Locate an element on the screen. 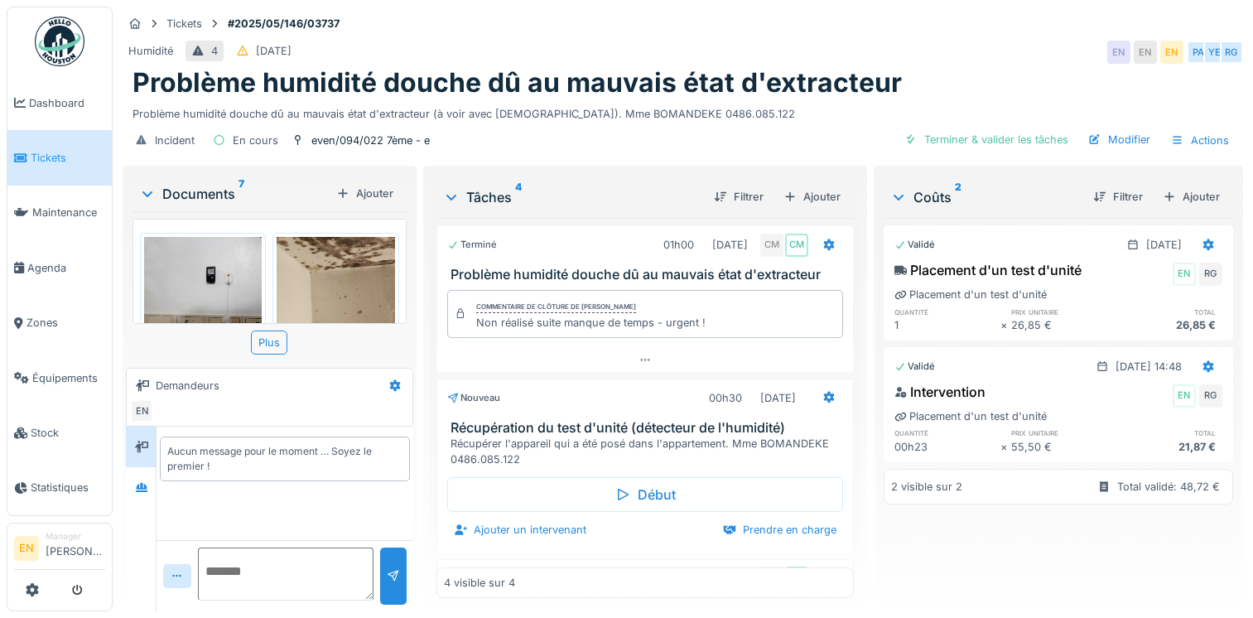  div: 00h30 is located at coordinates (725, 397).